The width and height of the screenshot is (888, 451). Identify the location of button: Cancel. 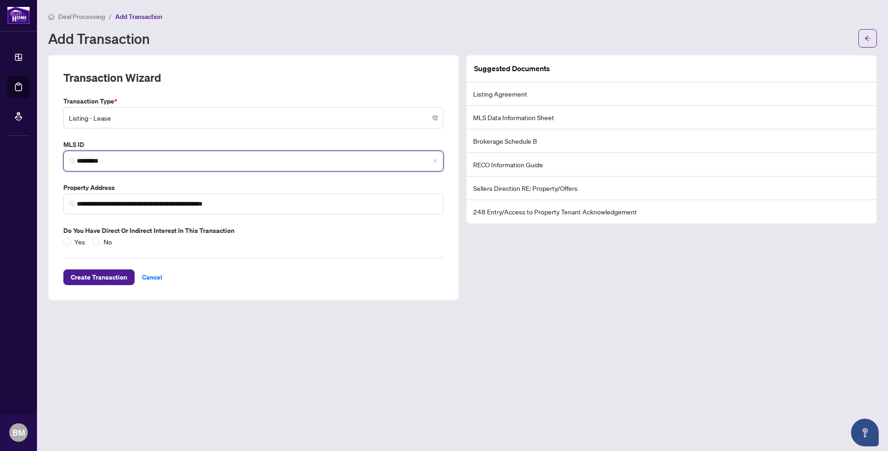
(152, 278).